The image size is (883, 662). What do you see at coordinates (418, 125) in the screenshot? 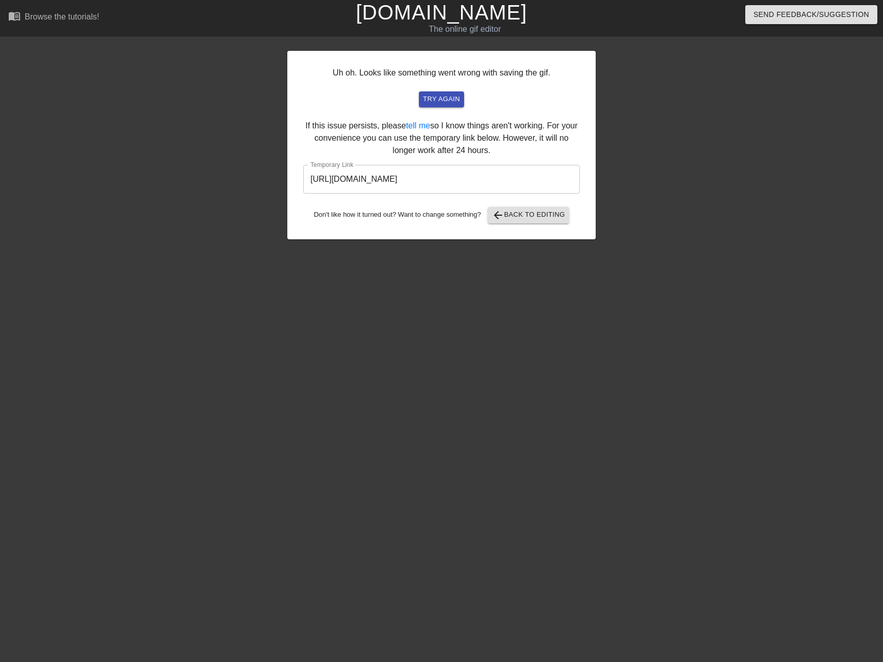
I see `a: tell me` at bounding box center [418, 125].